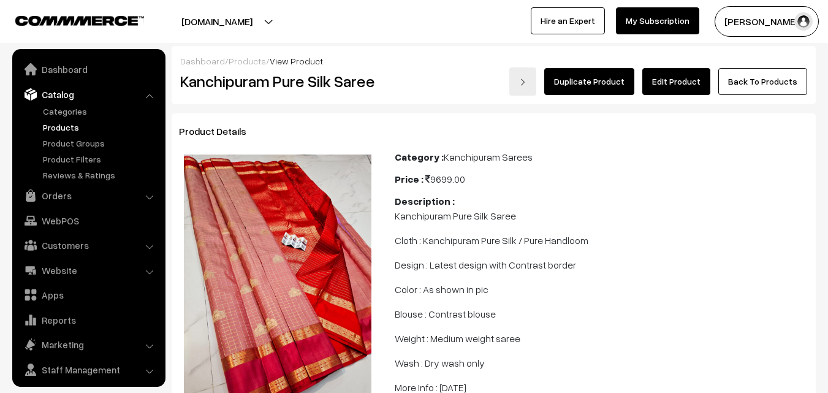 Image resolution: width=828 pixels, height=393 pixels. I want to click on p: Weight : Medium weight saree, so click(601, 338).